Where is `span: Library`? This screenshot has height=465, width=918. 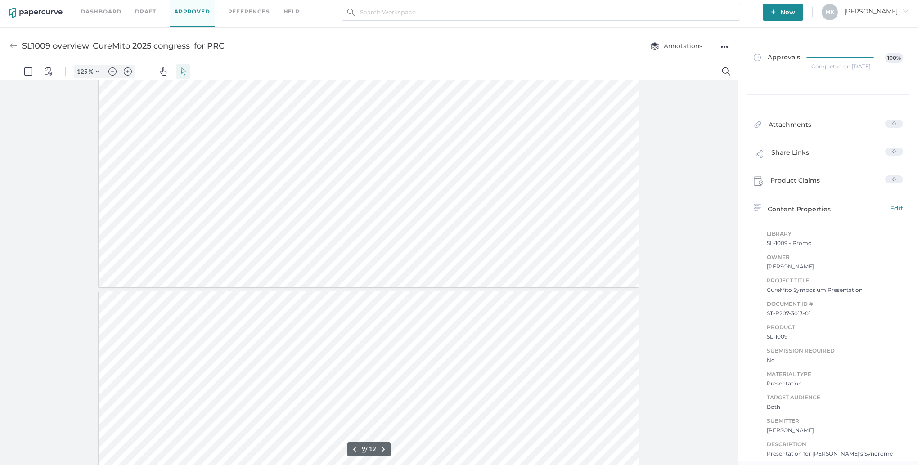
span: Library is located at coordinates (835, 234).